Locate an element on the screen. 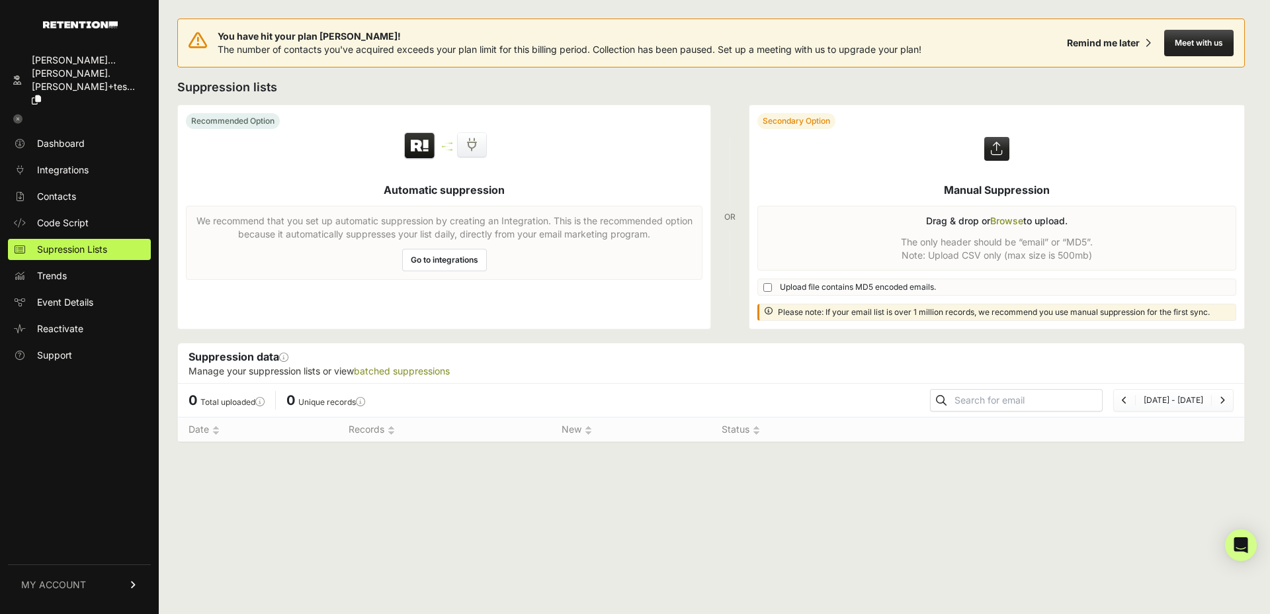  span: Integrations is located at coordinates (63, 170).